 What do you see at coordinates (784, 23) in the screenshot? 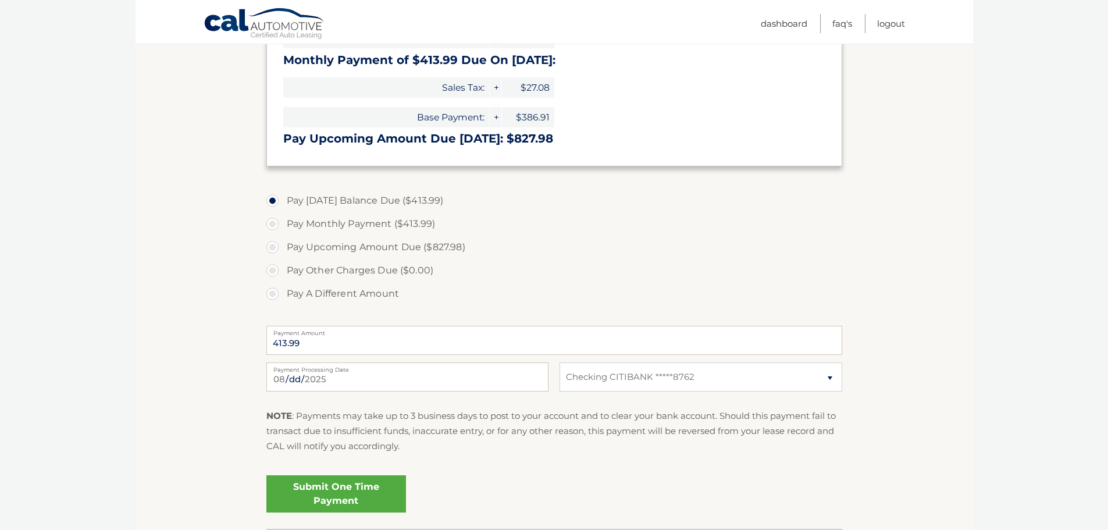
I see `a: Dashboard` at bounding box center [784, 23].